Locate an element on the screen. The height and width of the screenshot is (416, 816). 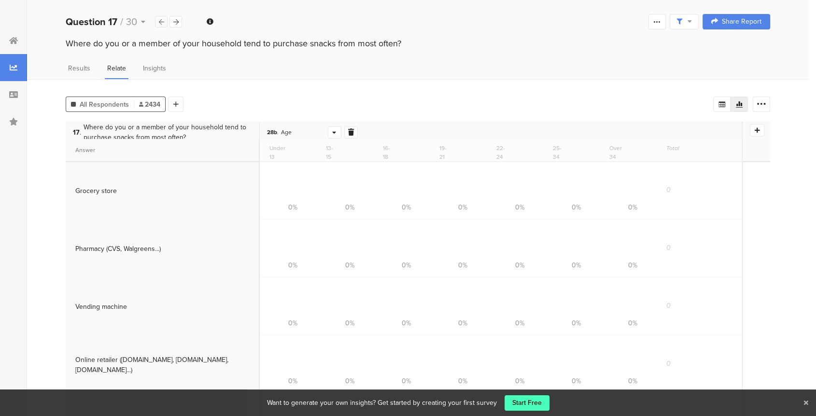
span: Results is located at coordinates (79, 68).